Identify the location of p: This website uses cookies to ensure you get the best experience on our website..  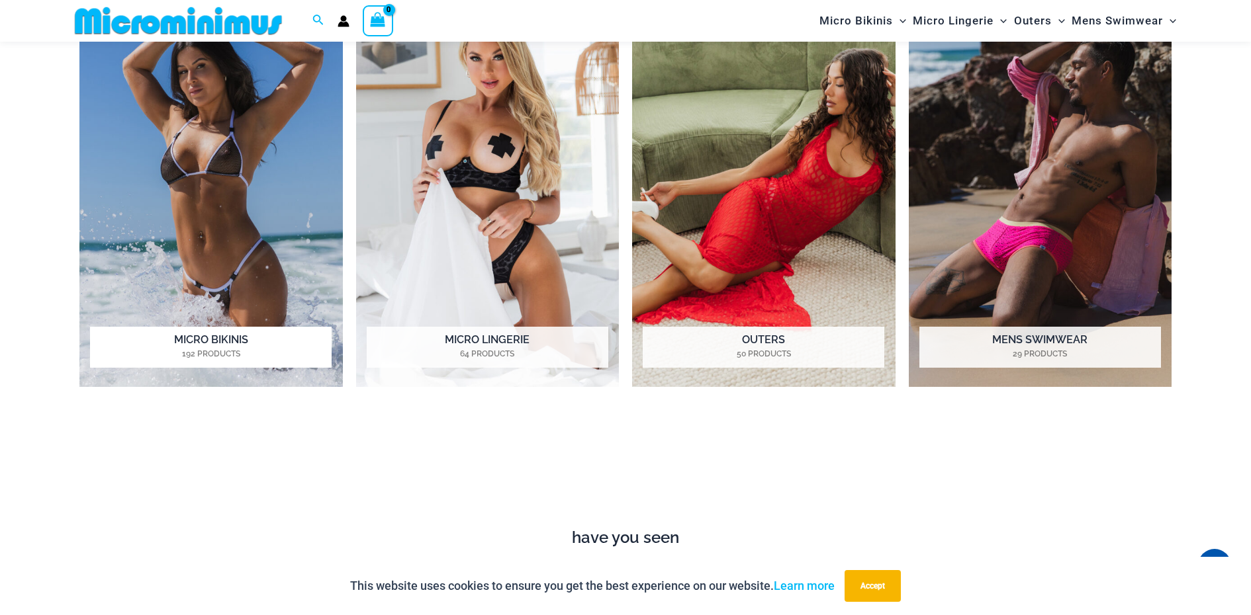
(592, 586).